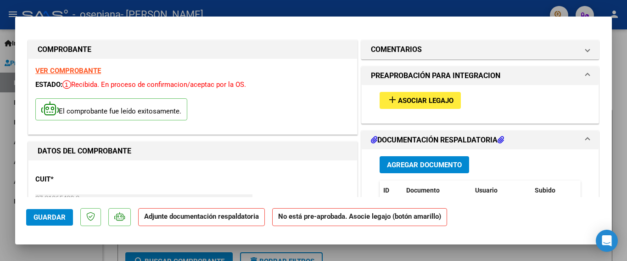 This screenshot has width=627, height=261. What do you see at coordinates (480, 140) in the screenshot?
I see `mat-expansion-panel-header: DOCUMENTACIÓN RESPALDATORIA` at bounding box center [480, 140].